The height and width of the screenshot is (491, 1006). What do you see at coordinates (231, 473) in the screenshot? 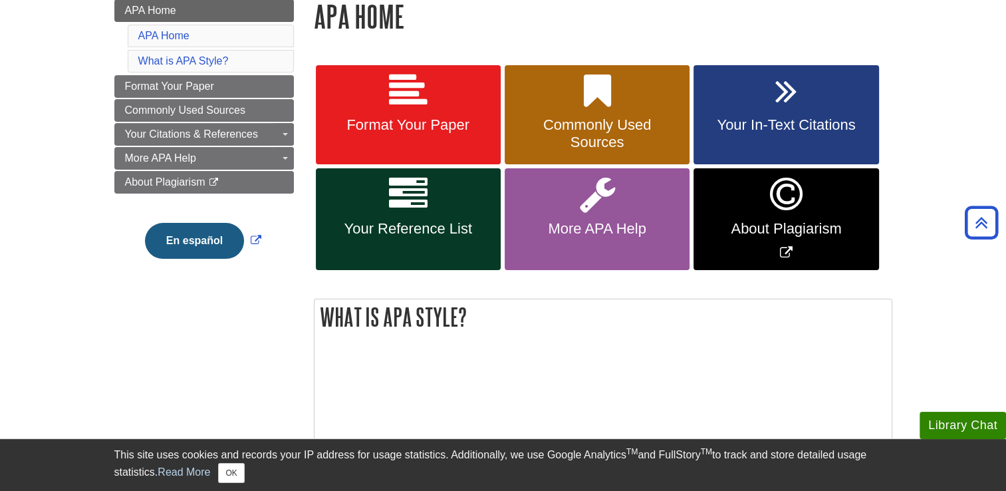
I see `button: Close` at bounding box center [231, 473].